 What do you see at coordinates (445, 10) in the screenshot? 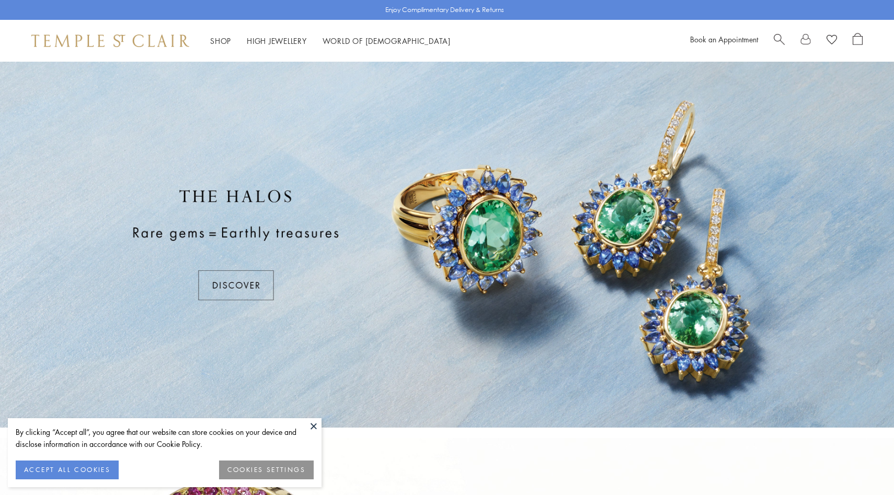
I see `p: Enjoy Complimentary Delivery & Returns` at bounding box center [445, 10].